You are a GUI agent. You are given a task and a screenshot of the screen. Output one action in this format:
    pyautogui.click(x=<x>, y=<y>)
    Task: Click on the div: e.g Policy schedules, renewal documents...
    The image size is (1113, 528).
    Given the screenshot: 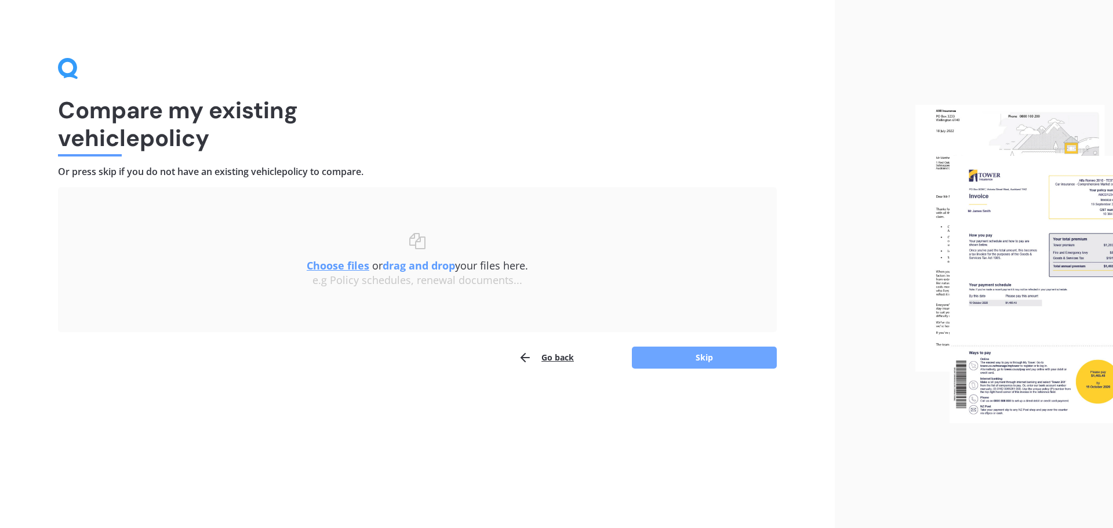 What is the action you would take?
    pyautogui.click(x=417, y=281)
    